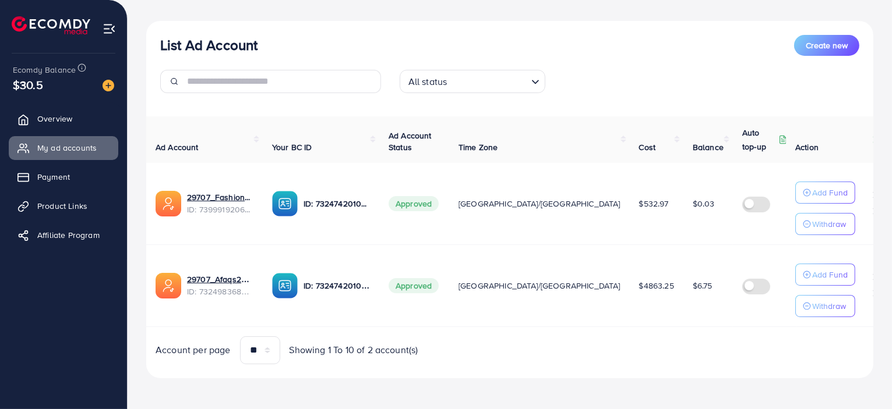 The width and height of the screenshot is (892, 409). I want to click on button: Create new, so click(827, 45).